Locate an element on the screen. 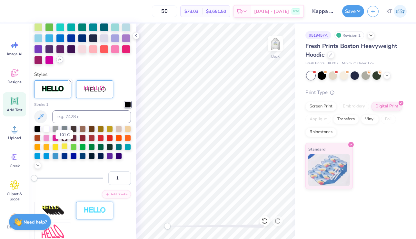 Image resolution: width=416 pixels, height=239 pixels. img: Kaya Tong is located at coordinates (400, 11).